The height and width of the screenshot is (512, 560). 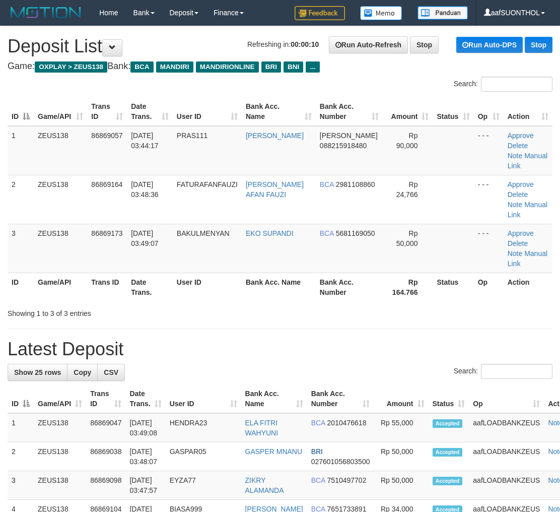 I want to click on span: Copy 2981108860 to clipboard, so click(x=356, y=184).